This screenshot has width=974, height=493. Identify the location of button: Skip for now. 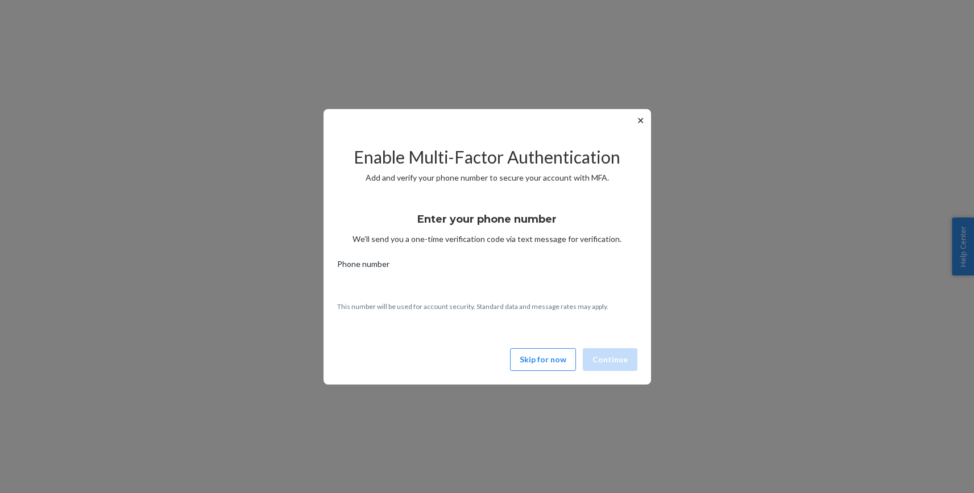
(543, 360).